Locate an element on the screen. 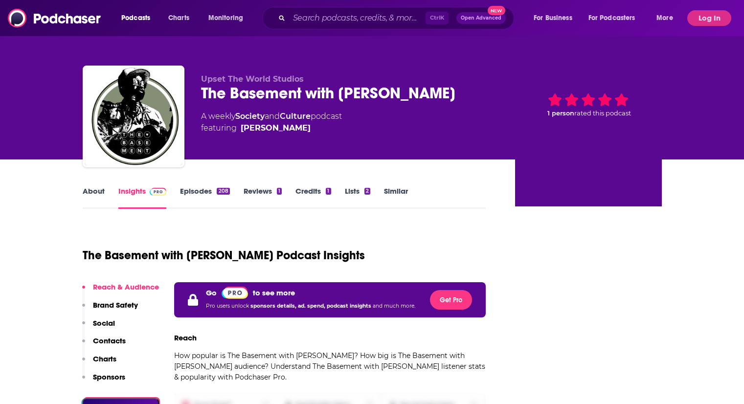 The height and width of the screenshot is (404, 744). button: Social is located at coordinates (98, 327).